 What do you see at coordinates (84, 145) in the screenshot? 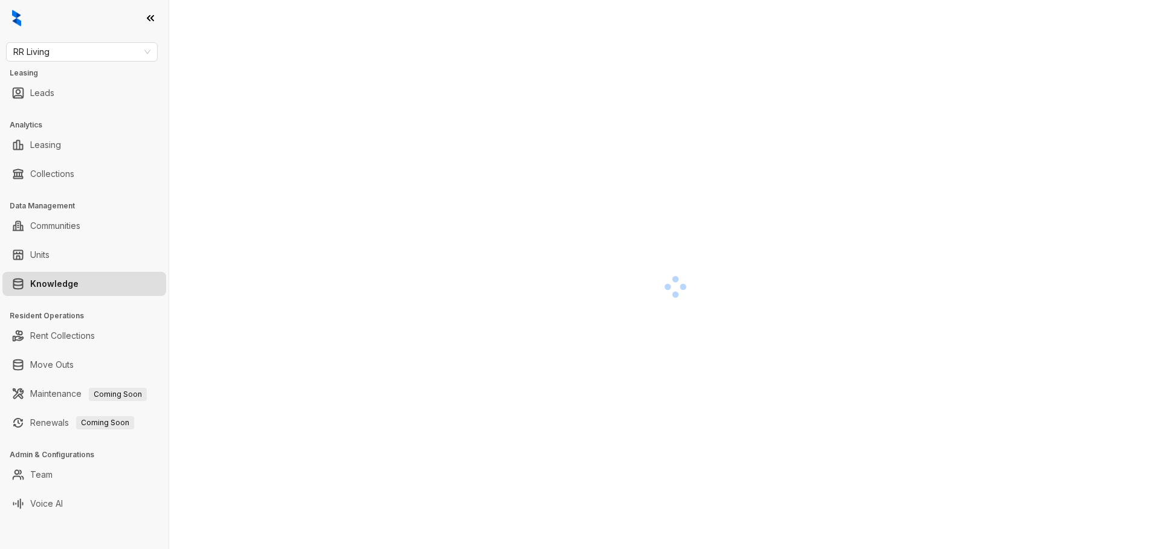
I see `li: Leasing` at bounding box center [84, 145].